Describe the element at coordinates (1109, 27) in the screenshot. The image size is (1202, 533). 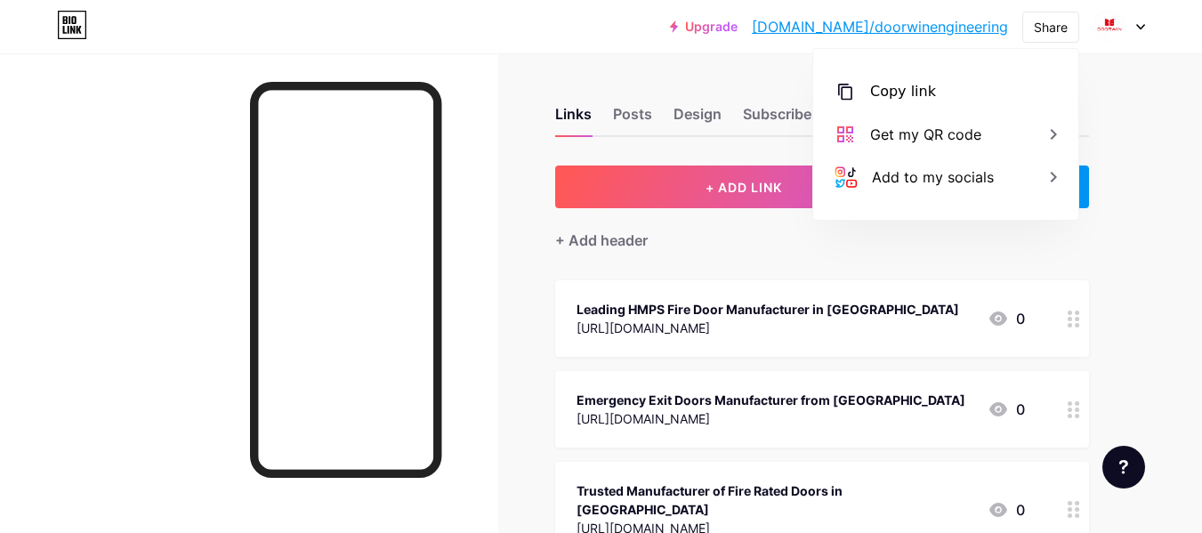
I see `img: doorwinengineering` at that location.